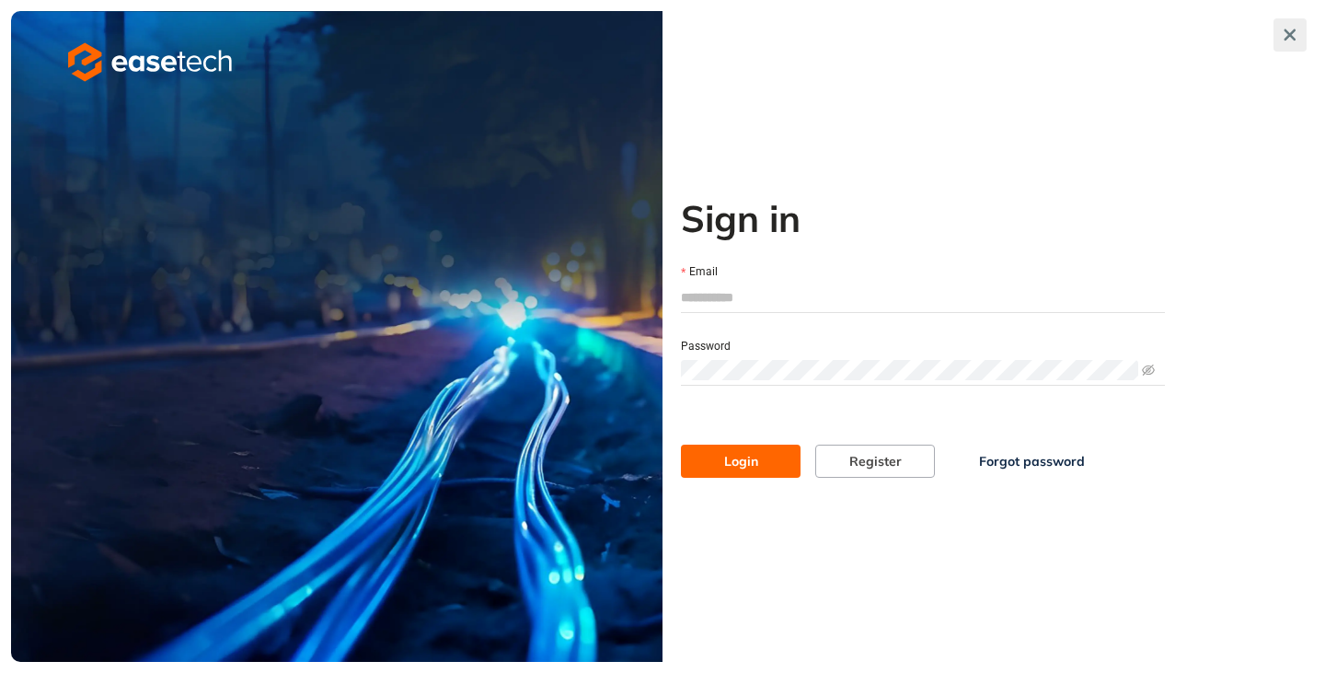 This screenshot has height=673, width=1325. Describe the element at coordinates (741, 461) in the screenshot. I see `span: Login` at that location.